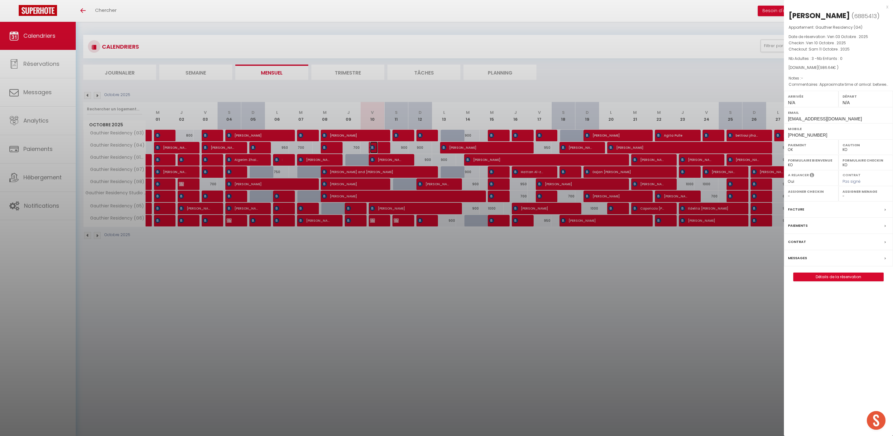  I want to click on p: Checkout :, so click(839, 49).